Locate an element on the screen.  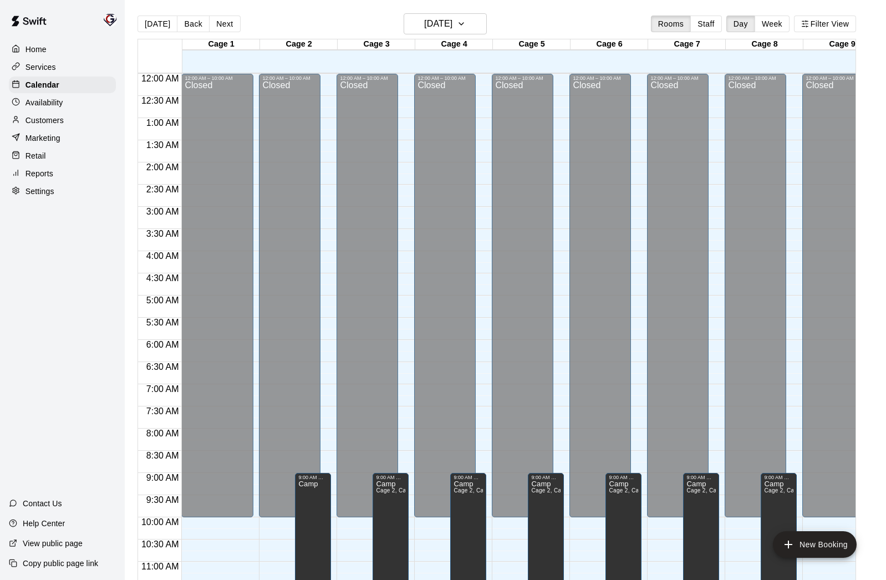
button: Week is located at coordinates (771, 24).